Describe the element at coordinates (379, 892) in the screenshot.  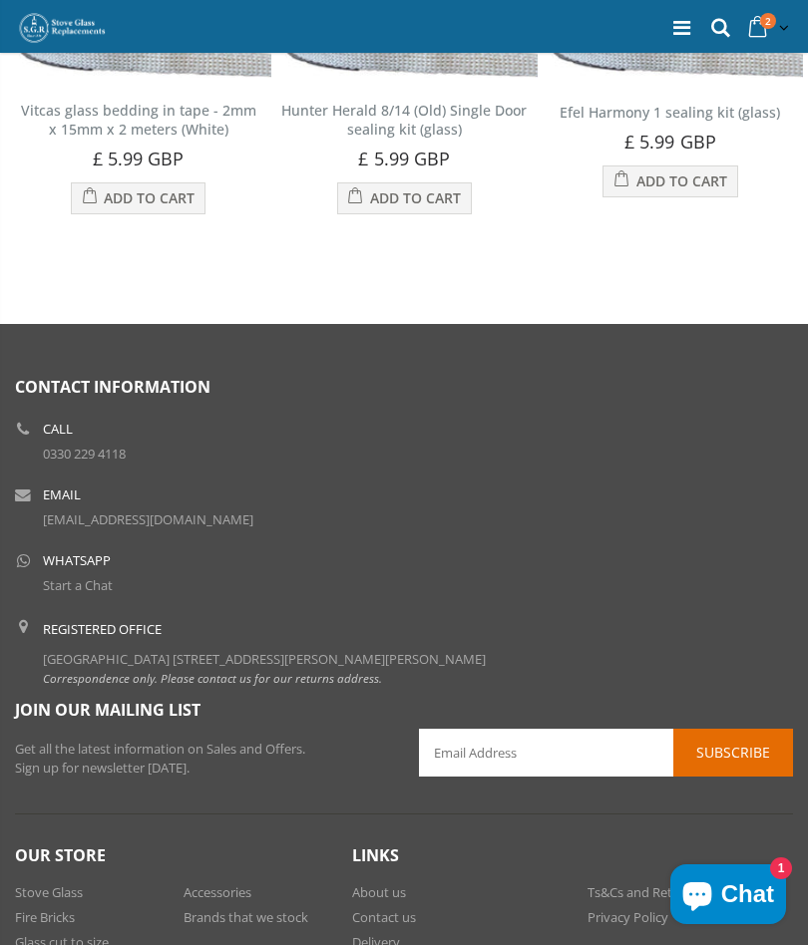
I see `a: About us` at that location.